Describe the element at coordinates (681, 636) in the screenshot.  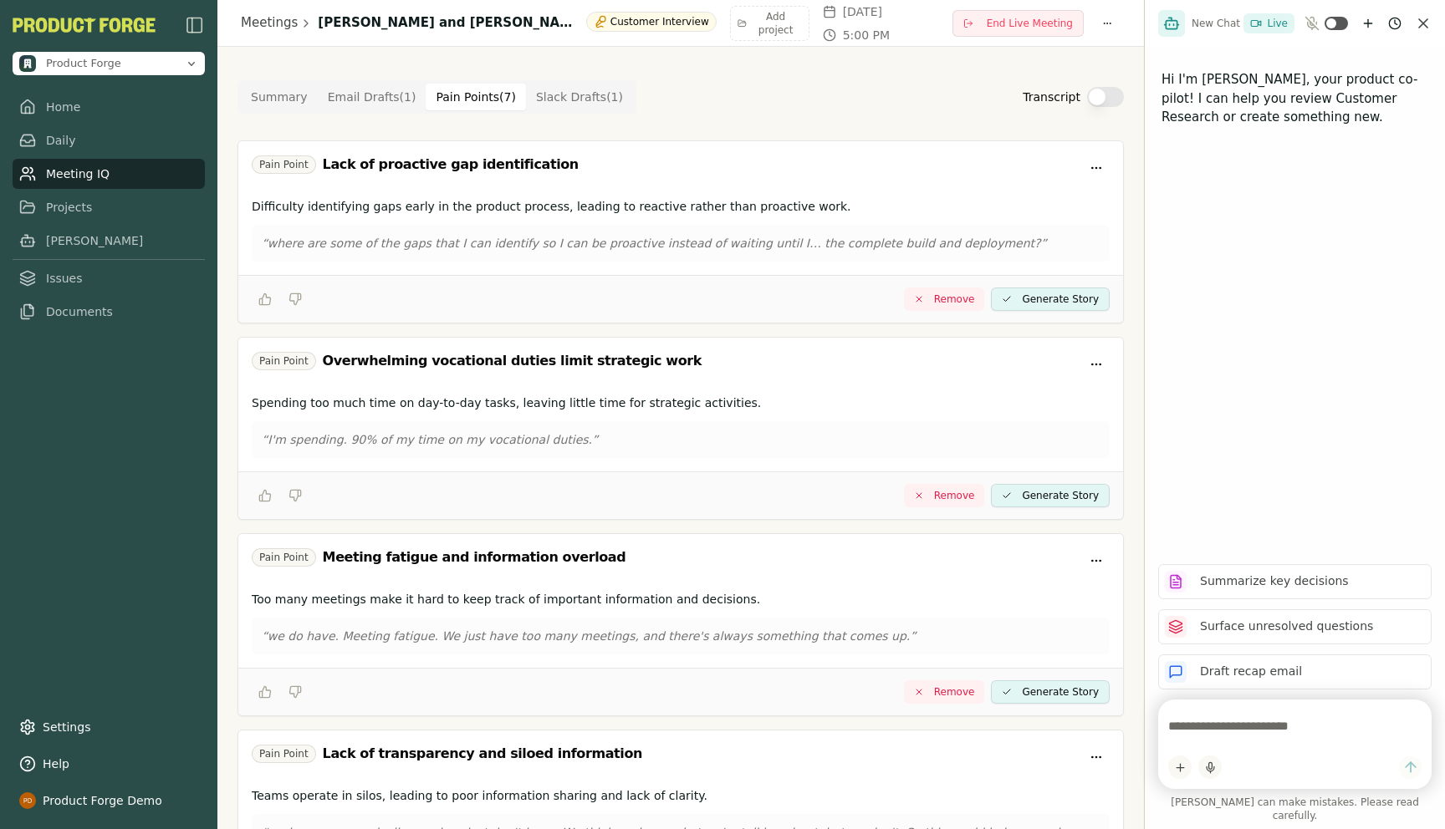
I see `p: “we do have. Meeting fatigue. We just have too many meetings, and there's always something that c...` at that location.